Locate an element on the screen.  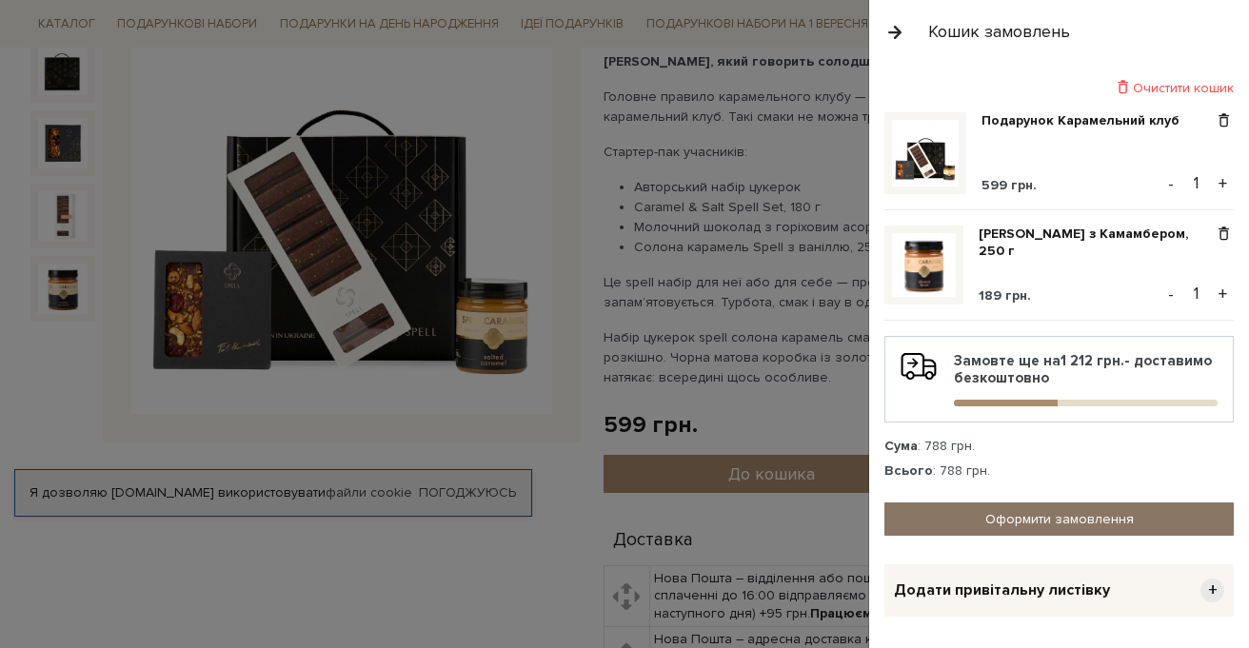
img: Подарунок Карамельний клуб is located at coordinates (925, 153).